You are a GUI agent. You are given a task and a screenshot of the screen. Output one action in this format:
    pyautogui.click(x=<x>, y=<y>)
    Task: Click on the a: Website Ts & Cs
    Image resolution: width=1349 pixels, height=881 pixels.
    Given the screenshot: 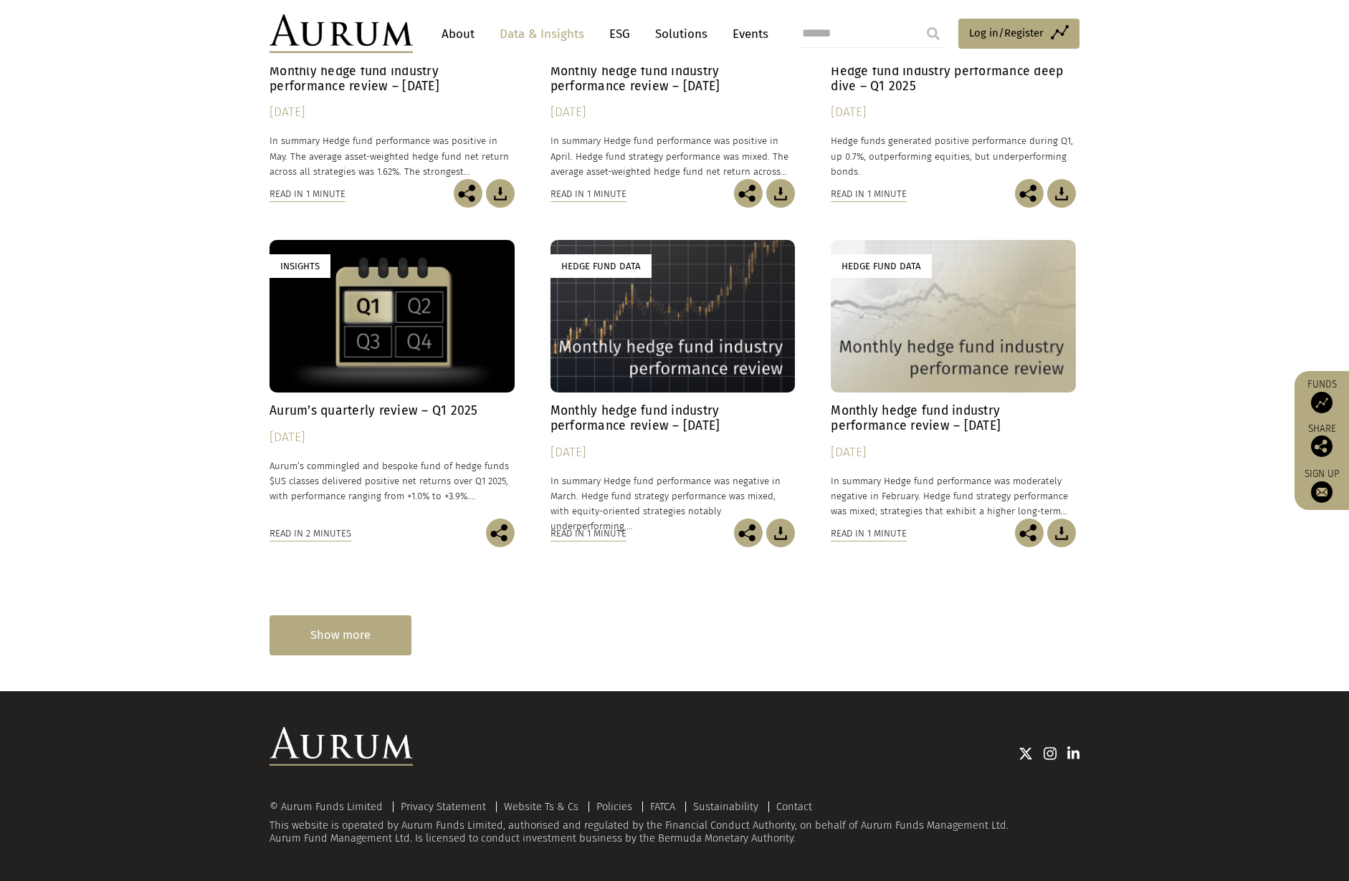 What is the action you would take?
    pyautogui.click(x=541, y=807)
    